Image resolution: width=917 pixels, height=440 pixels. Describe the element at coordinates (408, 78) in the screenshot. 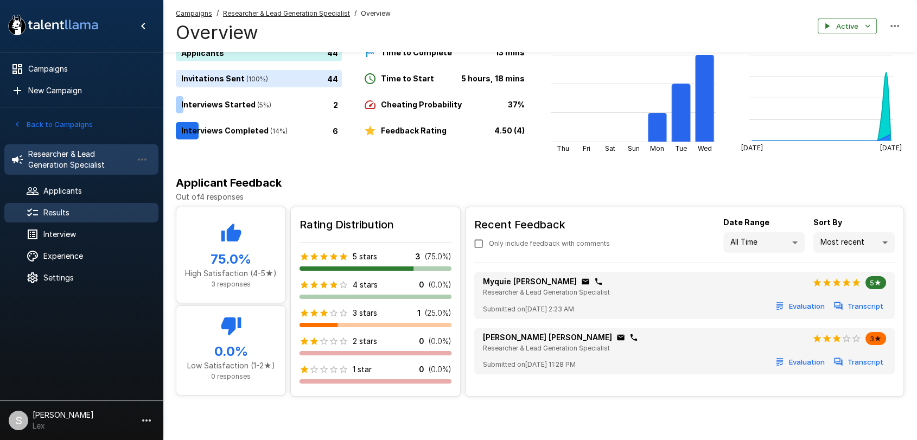

I see `b: Time to Start` at that location.